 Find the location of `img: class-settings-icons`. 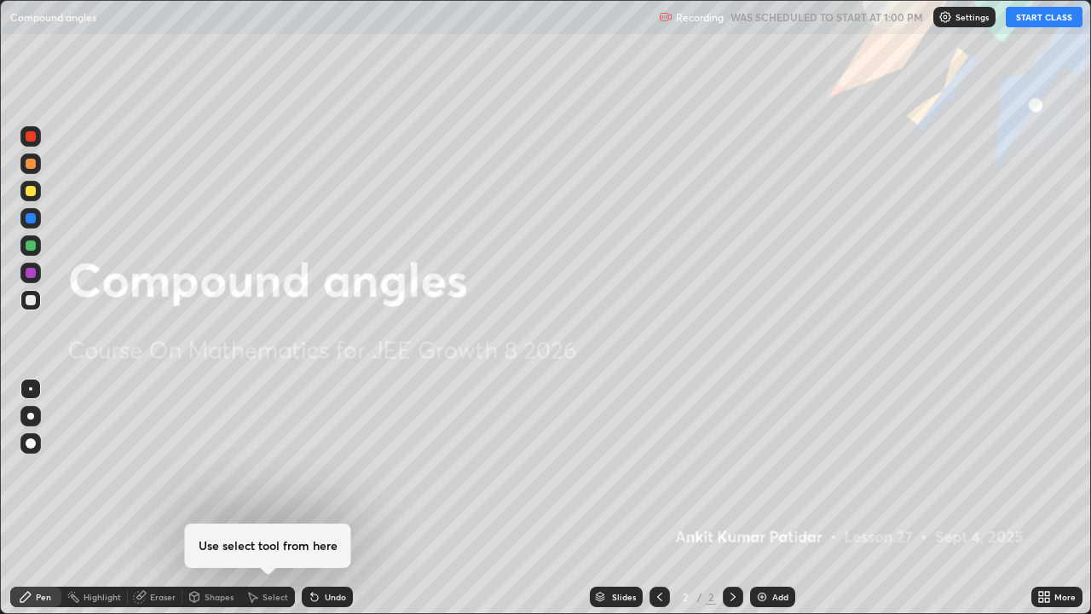

img: class-settings-icons is located at coordinates (945, 17).